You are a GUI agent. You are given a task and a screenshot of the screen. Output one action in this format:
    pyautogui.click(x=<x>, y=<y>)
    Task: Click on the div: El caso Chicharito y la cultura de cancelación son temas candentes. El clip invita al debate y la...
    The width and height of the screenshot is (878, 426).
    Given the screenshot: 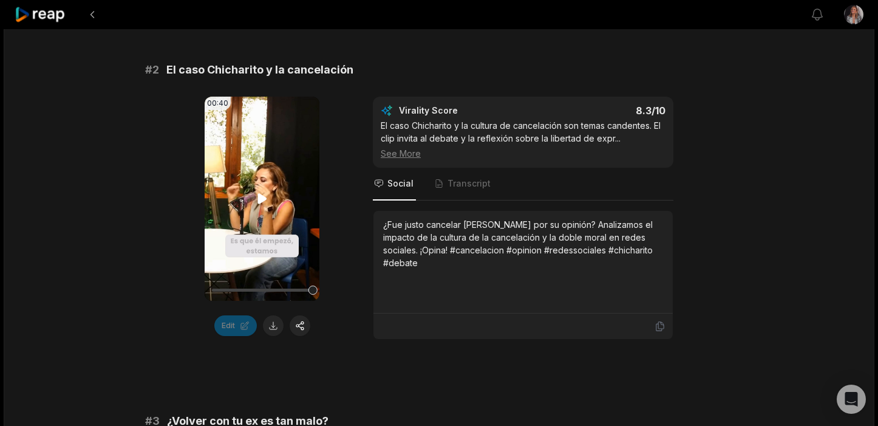 What is the action you would take?
    pyautogui.click(x=523, y=139)
    